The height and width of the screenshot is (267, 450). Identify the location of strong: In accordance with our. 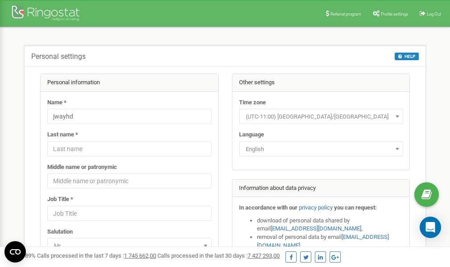
(268, 207).